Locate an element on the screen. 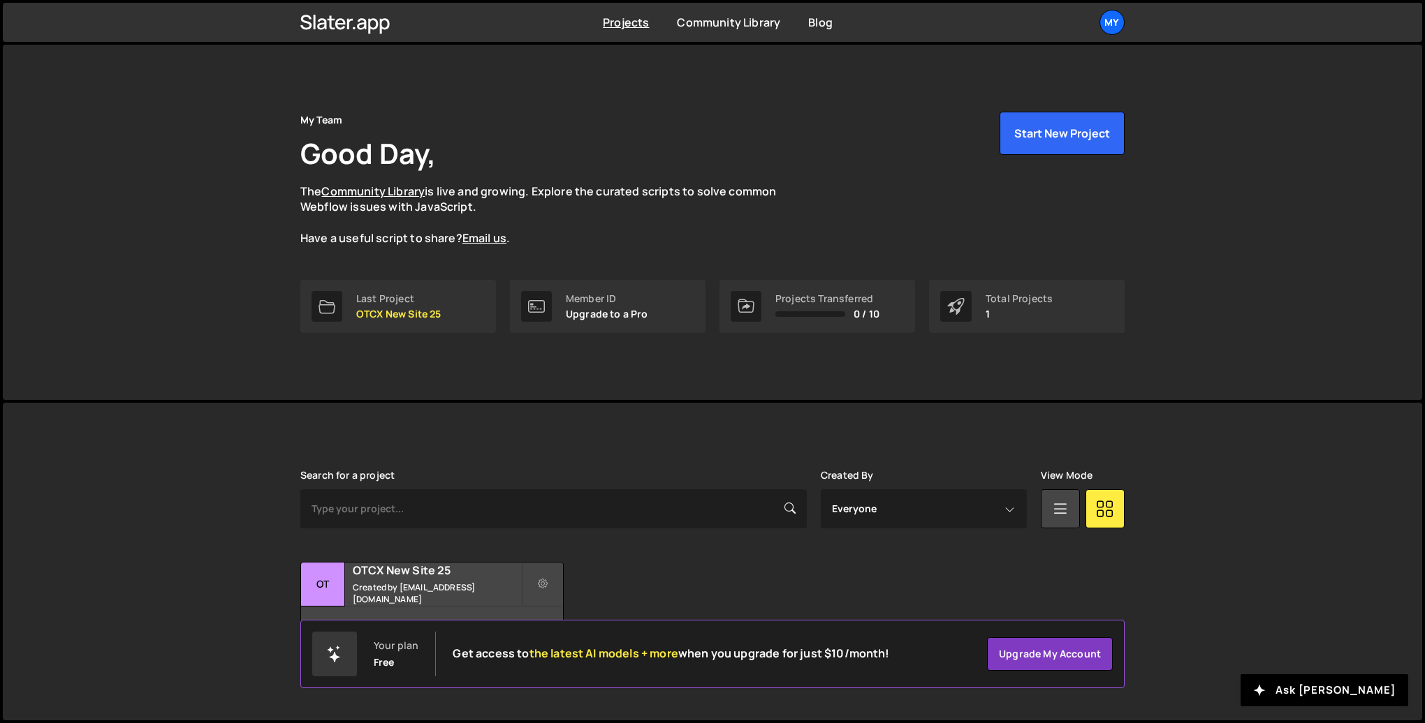  a: Email us is located at coordinates (484, 238).